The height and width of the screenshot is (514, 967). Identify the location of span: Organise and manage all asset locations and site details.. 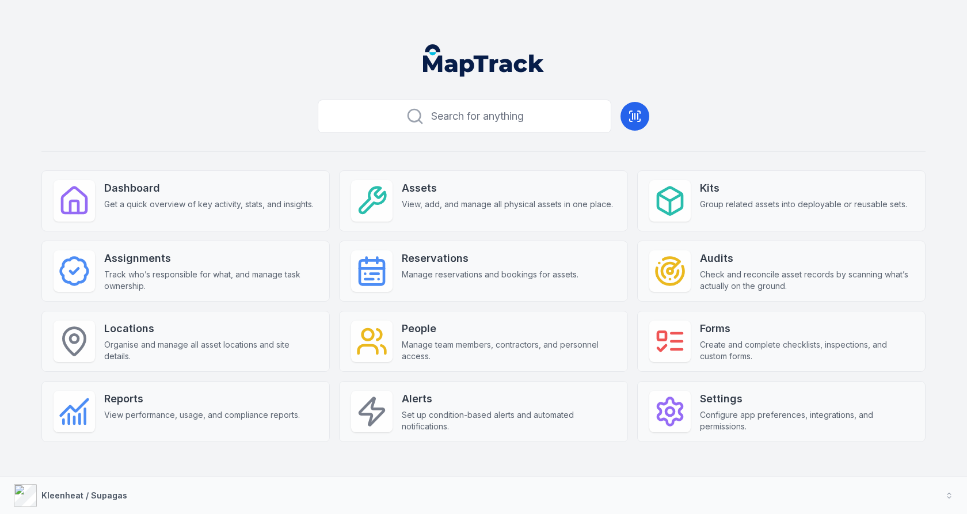
(211, 351).